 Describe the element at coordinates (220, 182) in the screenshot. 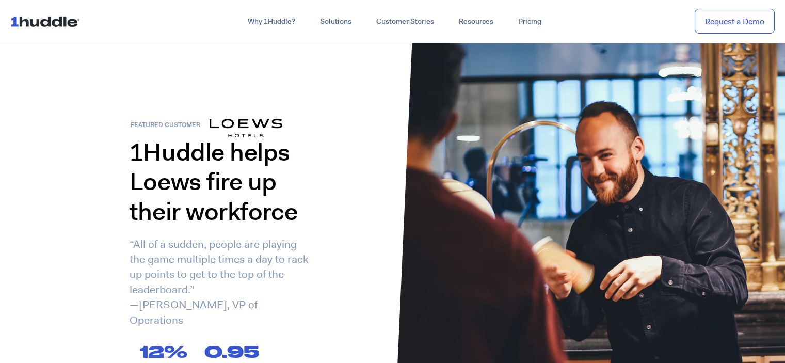

I see `h1: 1Huddle helps Loews fire up their workforce` at that location.